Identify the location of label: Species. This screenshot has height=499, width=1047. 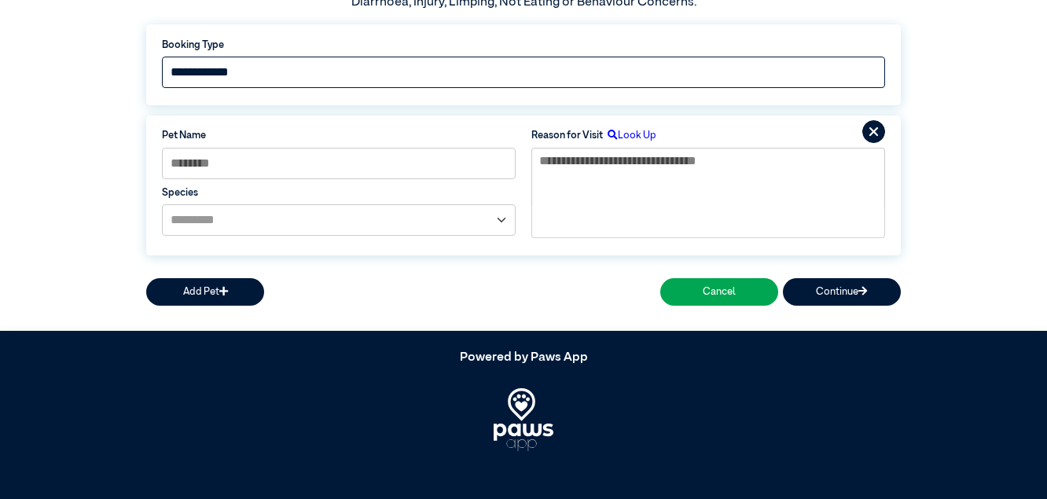
(339, 193).